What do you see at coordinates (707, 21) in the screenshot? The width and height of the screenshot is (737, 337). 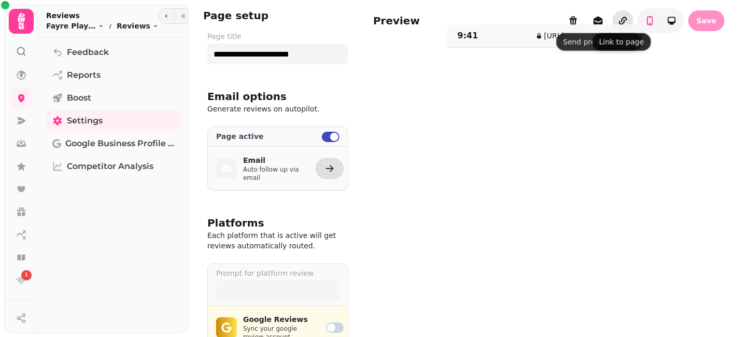 I see `button: Save` at bounding box center [707, 21].